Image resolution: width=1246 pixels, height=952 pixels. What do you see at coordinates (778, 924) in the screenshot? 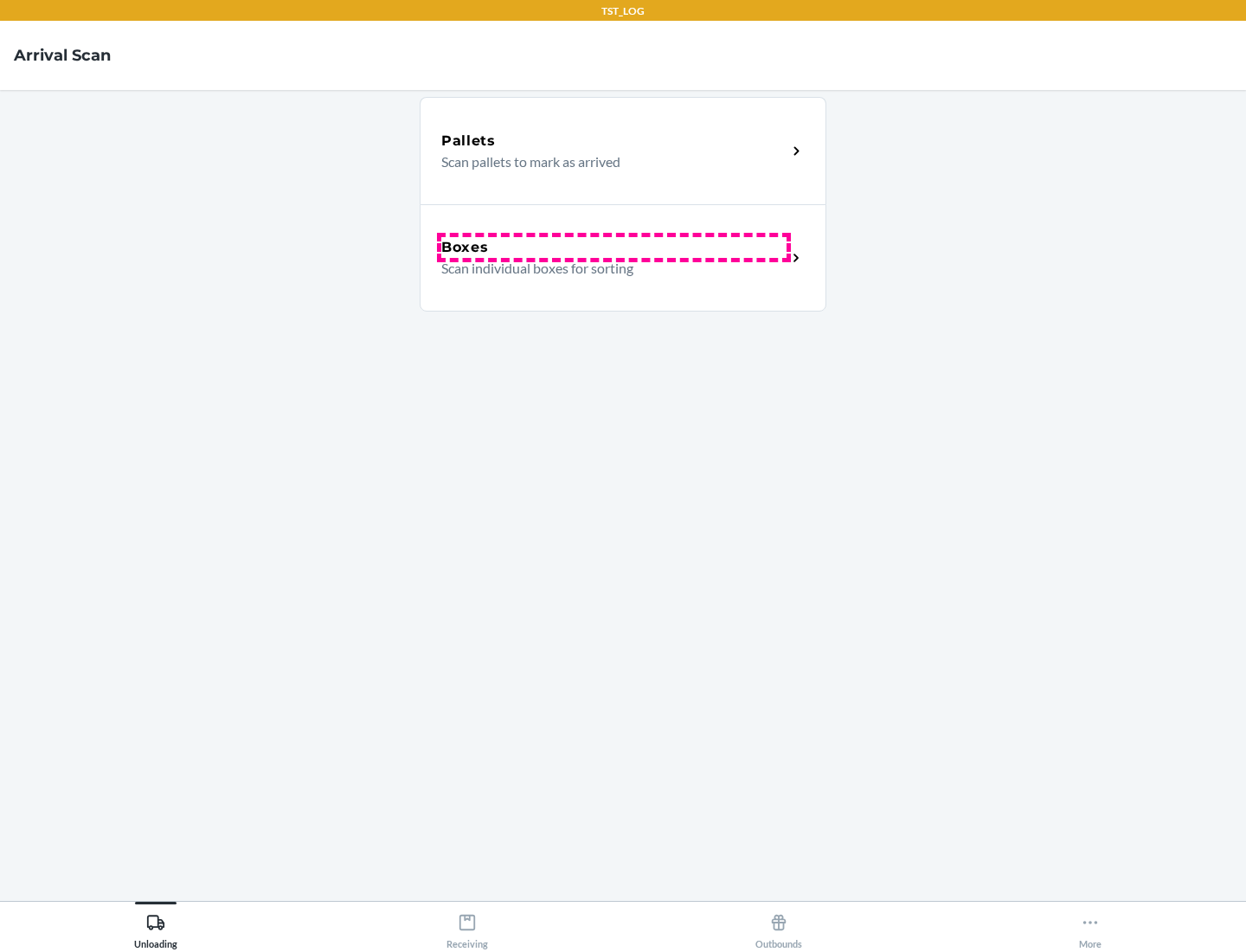
I see `button: Outbounds` at bounding box center [778, 924].